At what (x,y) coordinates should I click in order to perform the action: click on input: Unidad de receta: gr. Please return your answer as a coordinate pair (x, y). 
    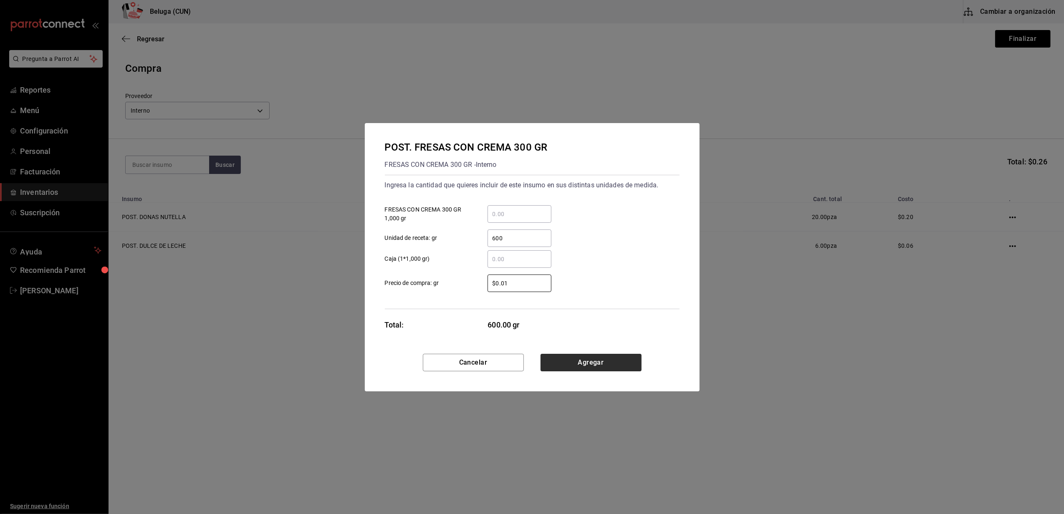
    Looking at the image, I should click on (519, 238).